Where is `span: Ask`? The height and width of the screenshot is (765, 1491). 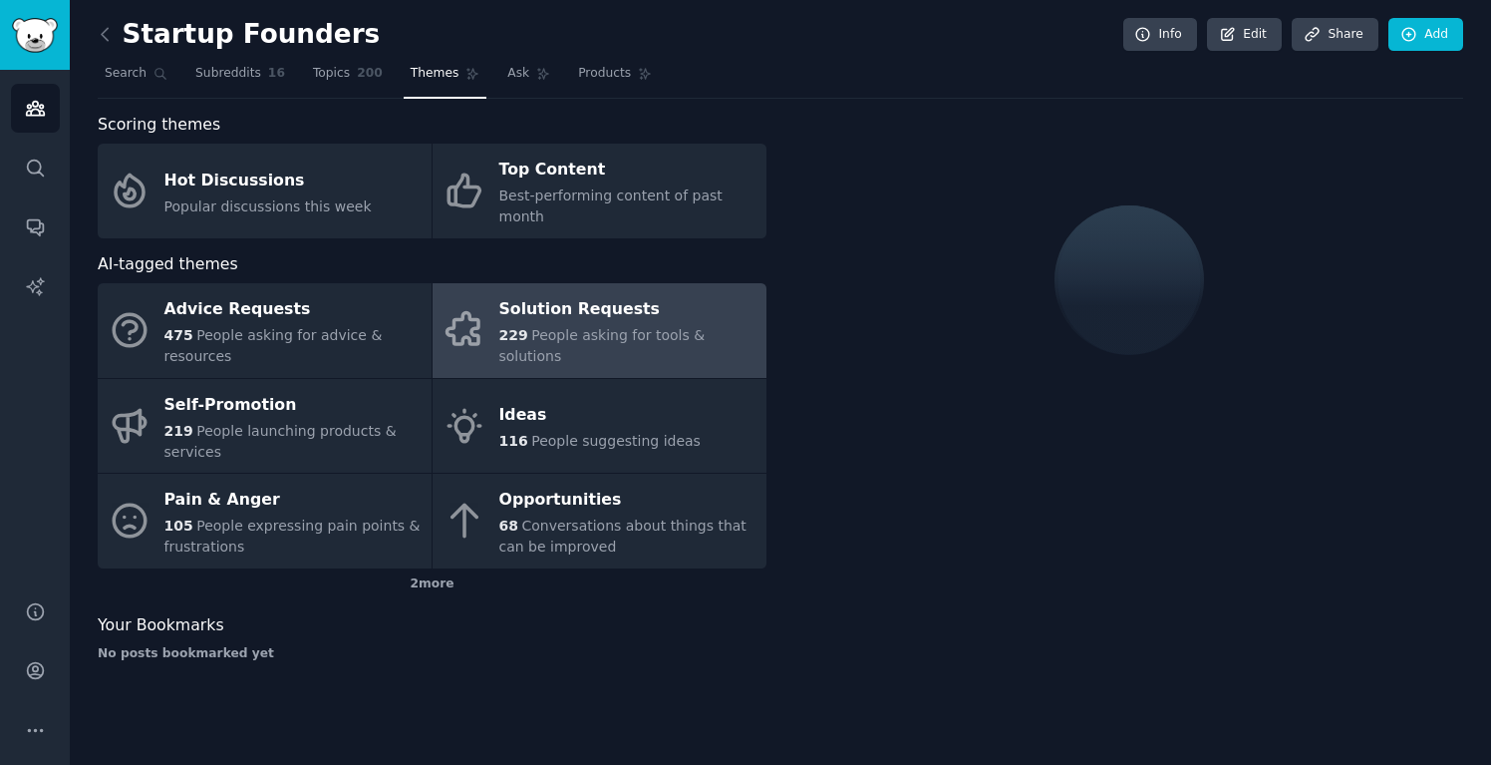
span: Ask is located at coordinates (518, 74).